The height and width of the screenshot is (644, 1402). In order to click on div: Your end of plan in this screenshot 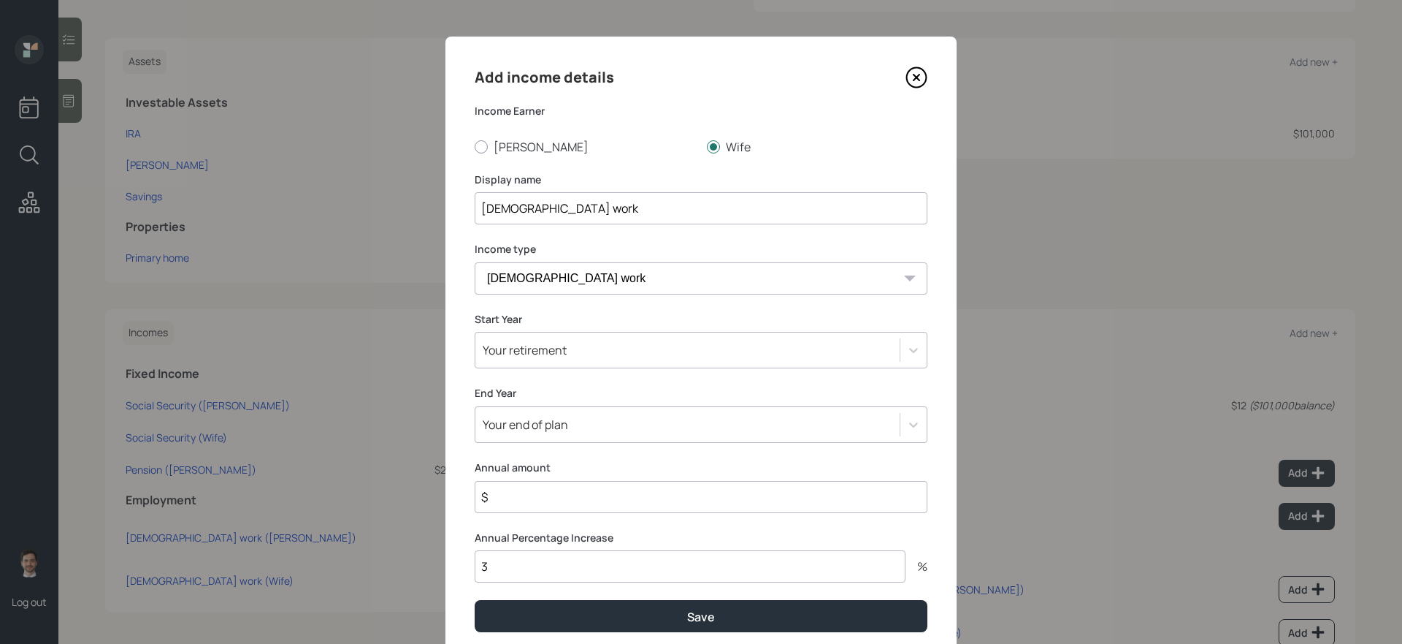, I will do `click(525, 424)`.